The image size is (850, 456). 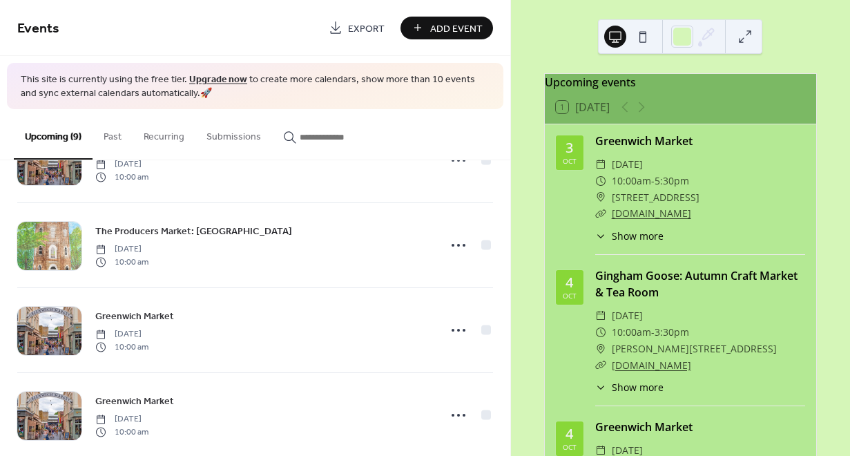 What do you see at coordinates (366, 28) in the screenshot?
I see `span: Export` at bounding box center [366, 28].